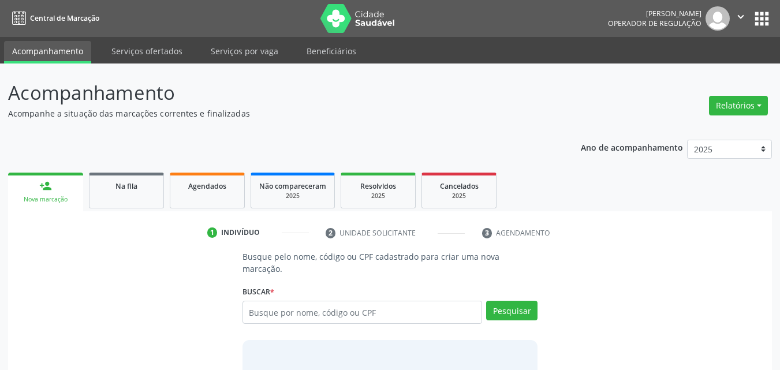 The width and height of the screenshot is (780, 370). I want to click on p: Busque pelo nome, código ou CPF cadastrado para criar uma nova marcação., so click(390, 263).